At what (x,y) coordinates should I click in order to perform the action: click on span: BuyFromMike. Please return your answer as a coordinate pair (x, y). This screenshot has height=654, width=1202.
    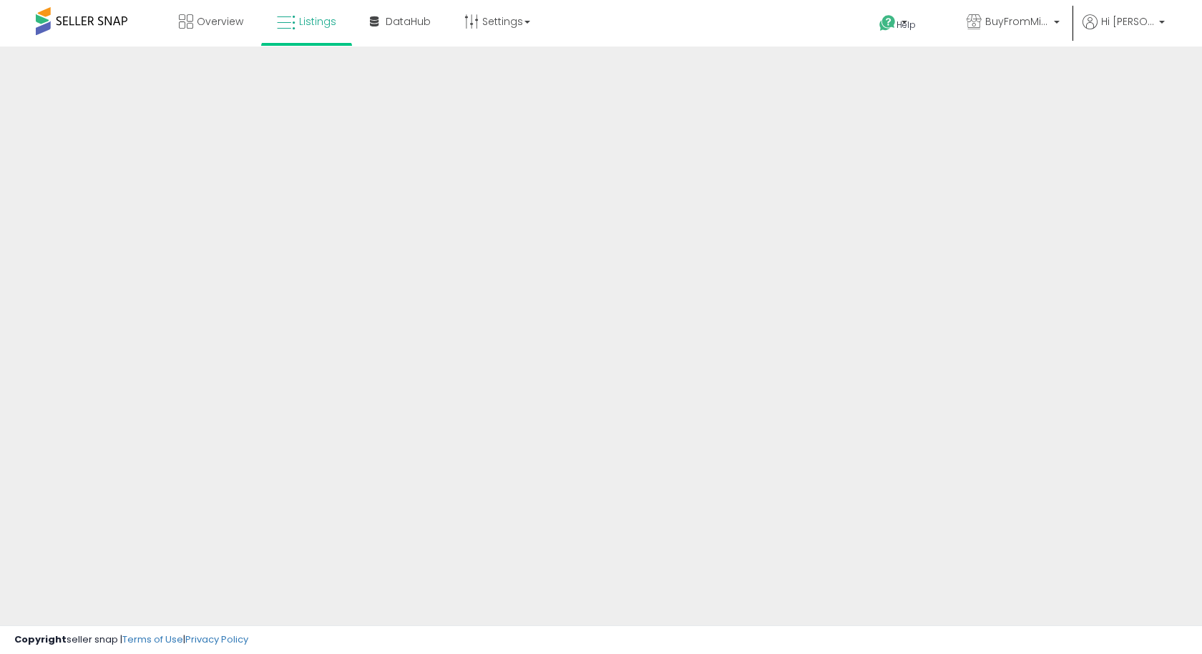
    Looking at the image, I should click on (1018, 21).